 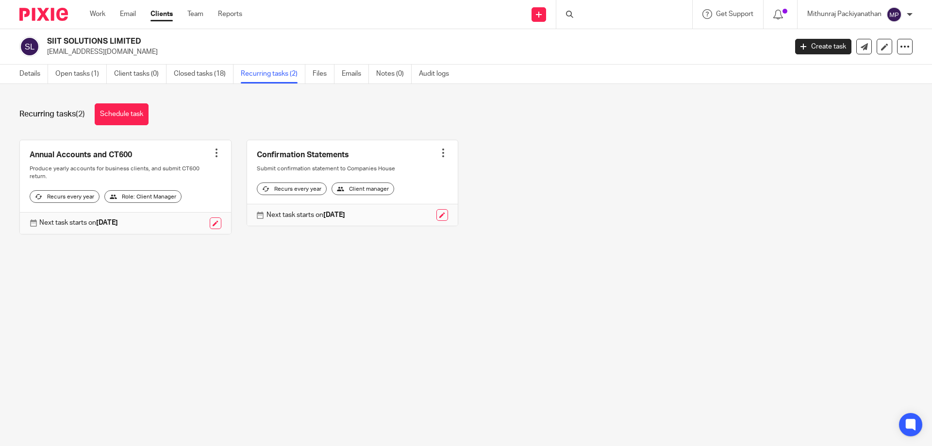 What do you see at coordinates (844, 14) in the screenshot?
I see `p: Mithunraj Packiyanathan` at bounding box center [844, 14].